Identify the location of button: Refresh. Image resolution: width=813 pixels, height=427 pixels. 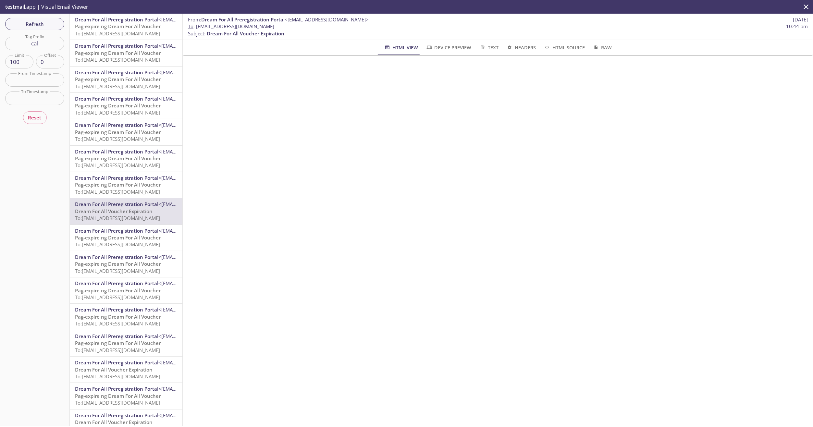
(35, 24).